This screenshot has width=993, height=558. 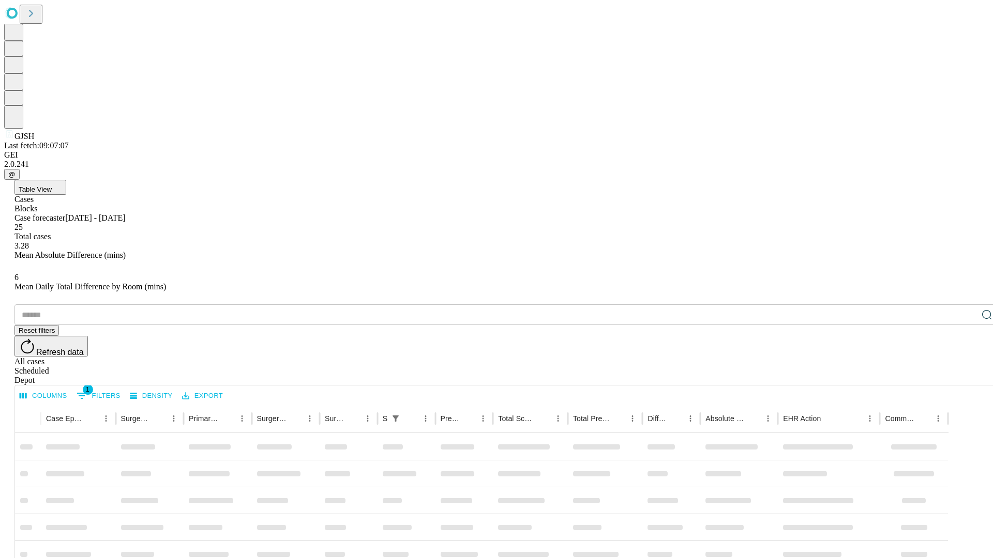 I want to click on span: Table View, so click(x=35, y=189).